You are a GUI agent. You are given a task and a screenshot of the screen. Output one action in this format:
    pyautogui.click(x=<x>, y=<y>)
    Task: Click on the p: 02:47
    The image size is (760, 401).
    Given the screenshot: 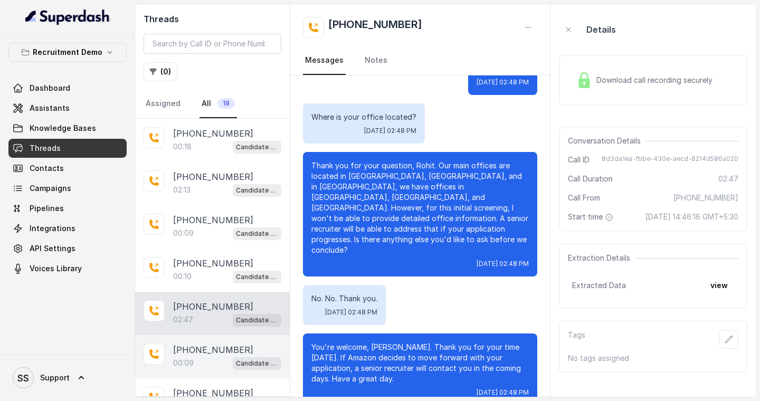 What is the action you would take?
    pyautogui.click(x=183, y=320)
    